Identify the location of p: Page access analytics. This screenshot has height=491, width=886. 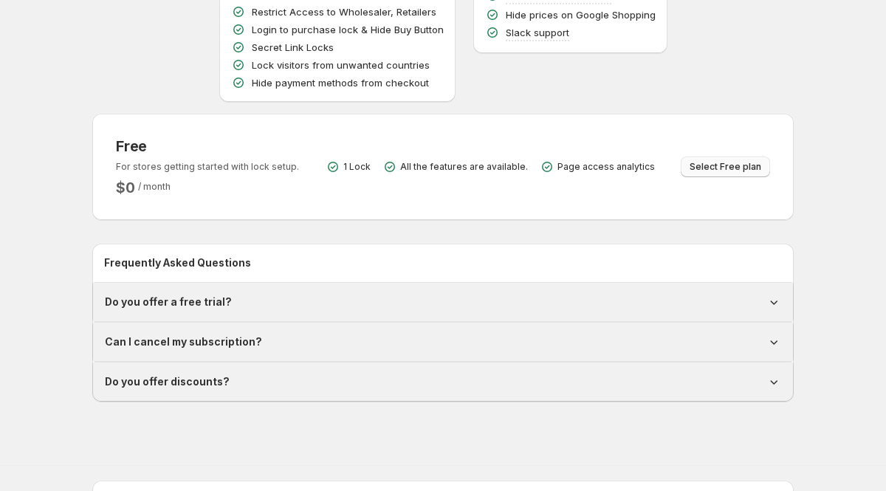
(606, 167).